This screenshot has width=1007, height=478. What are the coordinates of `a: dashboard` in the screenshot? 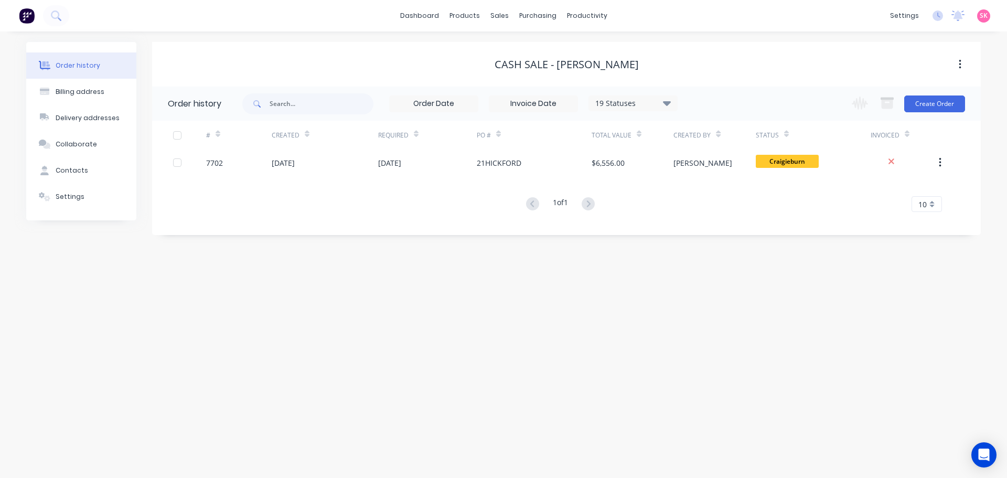 It's located at (420, 16).